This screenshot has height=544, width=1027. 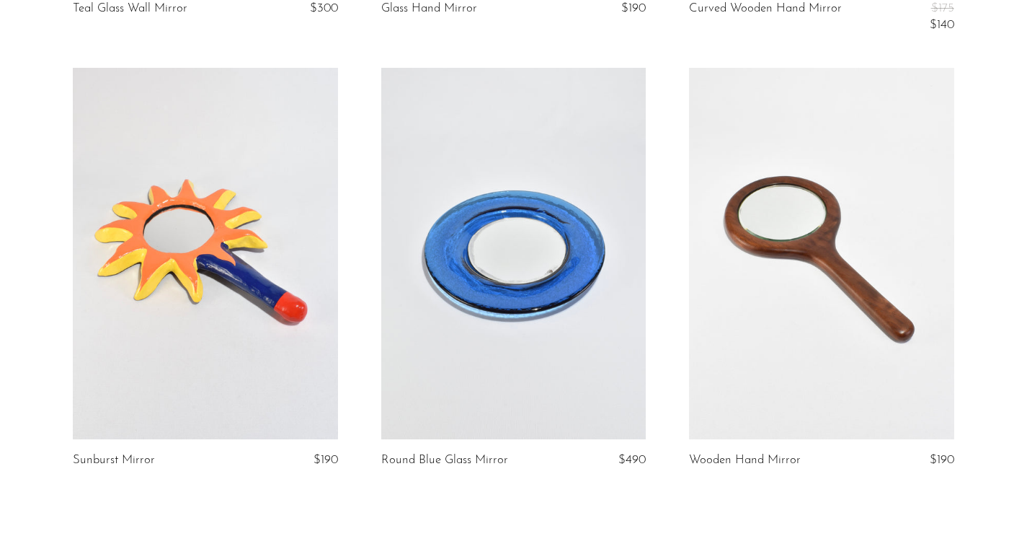 I want to click on span: $175, so click(x=943, y=8).